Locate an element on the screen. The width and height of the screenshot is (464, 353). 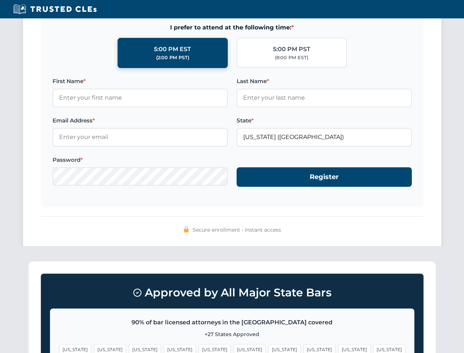
div: 5:00 PM EST is located at coordinates (172, 49).